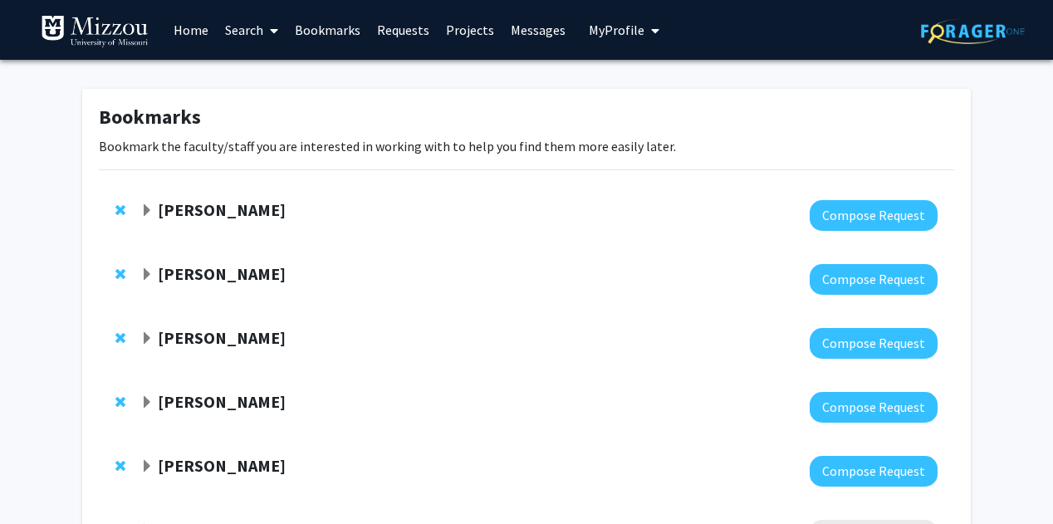 The image size is (1053, 524). What do you see at coordinates (147, 275) in the screenshot?
I see `span: Expand Peter Cornish Bookmark` at bounding box center [147, 275].